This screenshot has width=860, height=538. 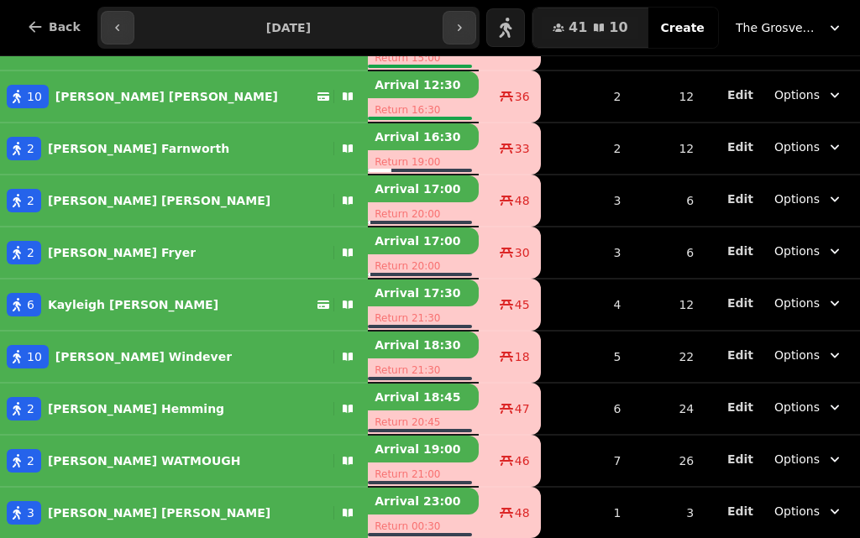 I want to click on p: Arrival 16:30, so click(x=423, y=137).